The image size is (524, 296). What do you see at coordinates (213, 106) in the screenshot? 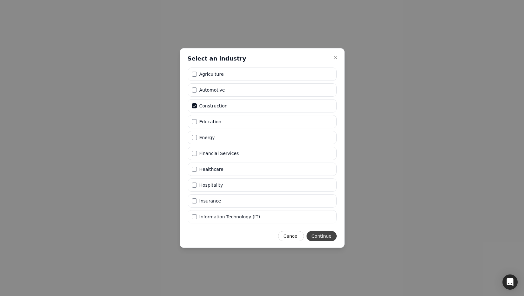
I see `label: Construction` at bounding box center [213, 106].